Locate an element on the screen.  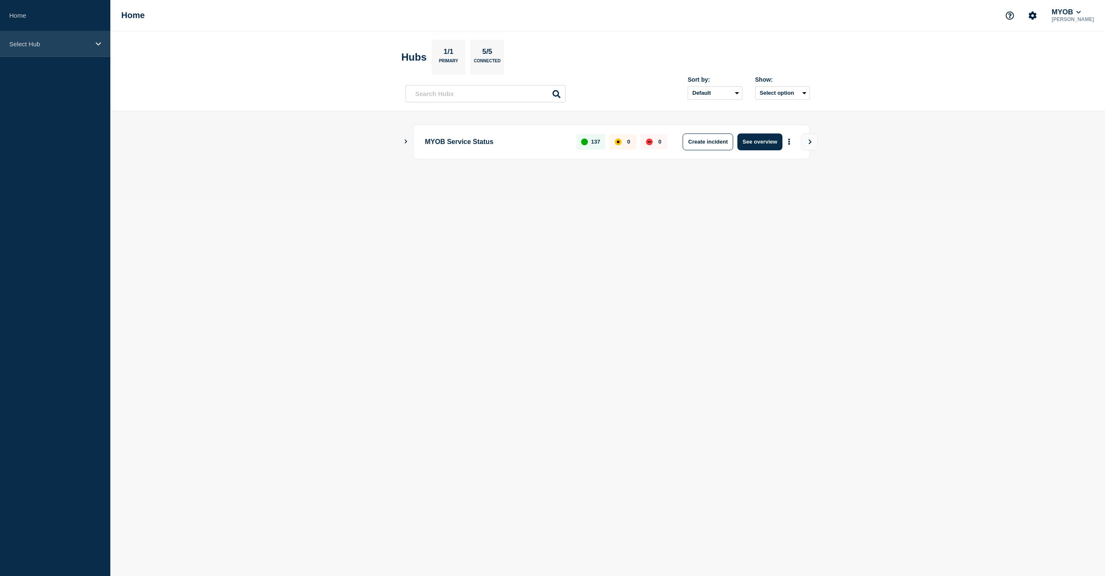
div: up is located at coordinates (585, 142).